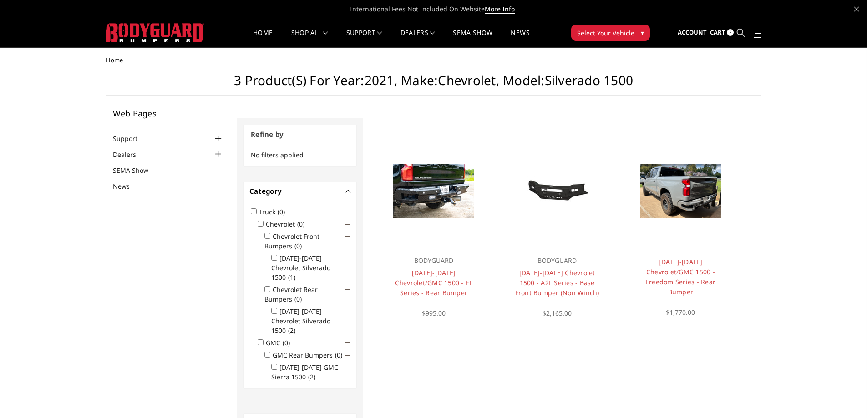 Image resolution: width=867 pixels, height=418 pixels. What do you see at coordinates (692, 32) in the screenshot?
I see `span: Account` at bounding box center [692, 32].